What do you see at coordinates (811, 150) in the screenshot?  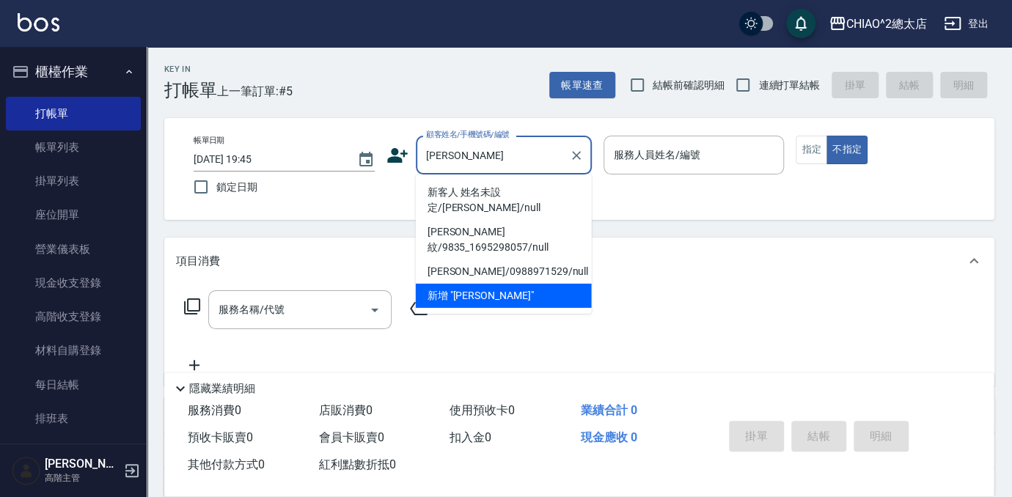 I see `button: 指定` at bounding box center [811, 150].